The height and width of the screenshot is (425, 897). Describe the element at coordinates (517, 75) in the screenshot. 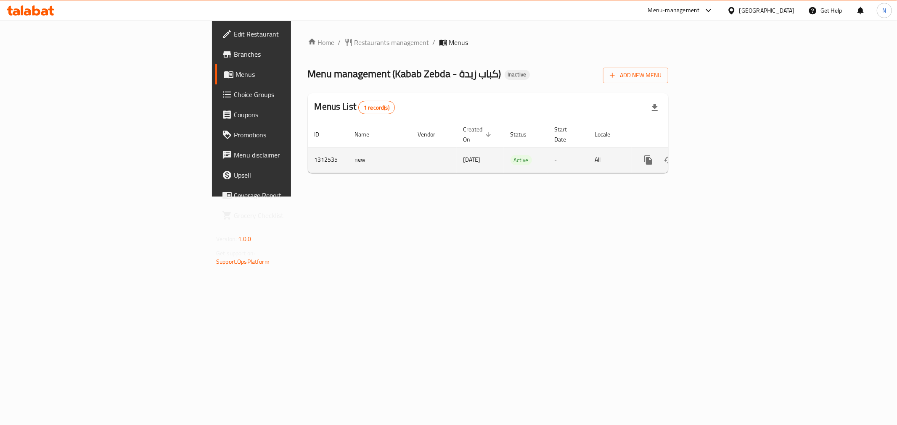

I see `div: Inactive` at that location.